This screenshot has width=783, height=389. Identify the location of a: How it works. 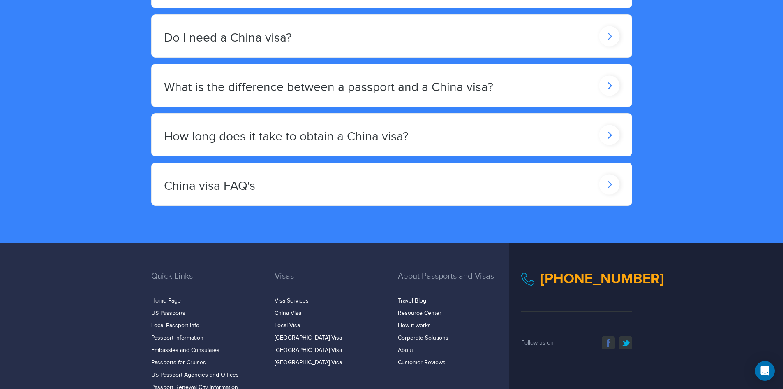
(415, 325).